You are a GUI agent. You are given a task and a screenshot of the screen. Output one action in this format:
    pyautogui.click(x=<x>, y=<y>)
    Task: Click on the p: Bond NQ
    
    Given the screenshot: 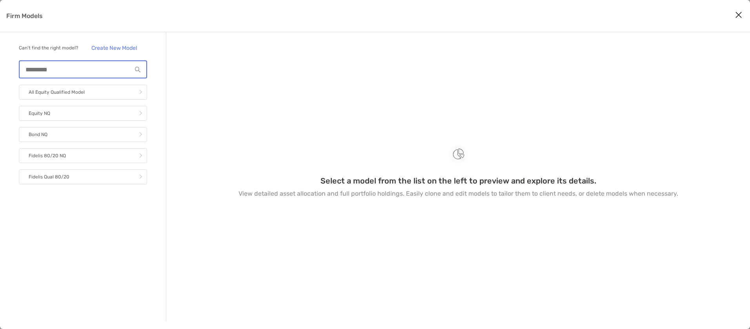 What is the action you would take?
    pyautogui.click(x=38, y=134)
    